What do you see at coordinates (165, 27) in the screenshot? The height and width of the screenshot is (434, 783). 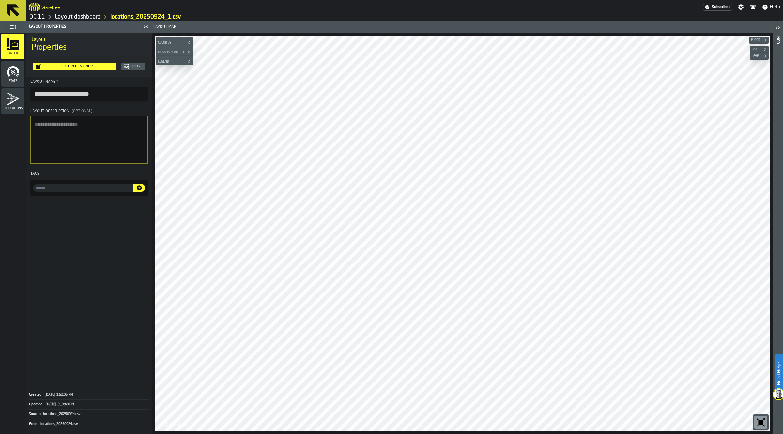 I see `span: Layout Map` at bounding box center [165, 27].